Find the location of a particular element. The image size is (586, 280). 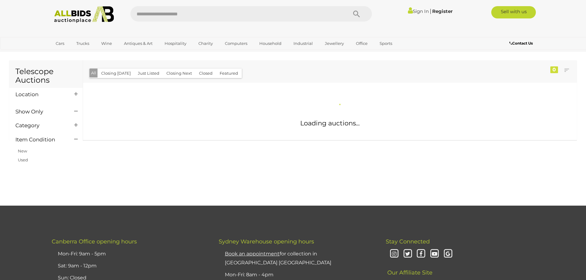

h4: Category is located at coordinates (40, 125).